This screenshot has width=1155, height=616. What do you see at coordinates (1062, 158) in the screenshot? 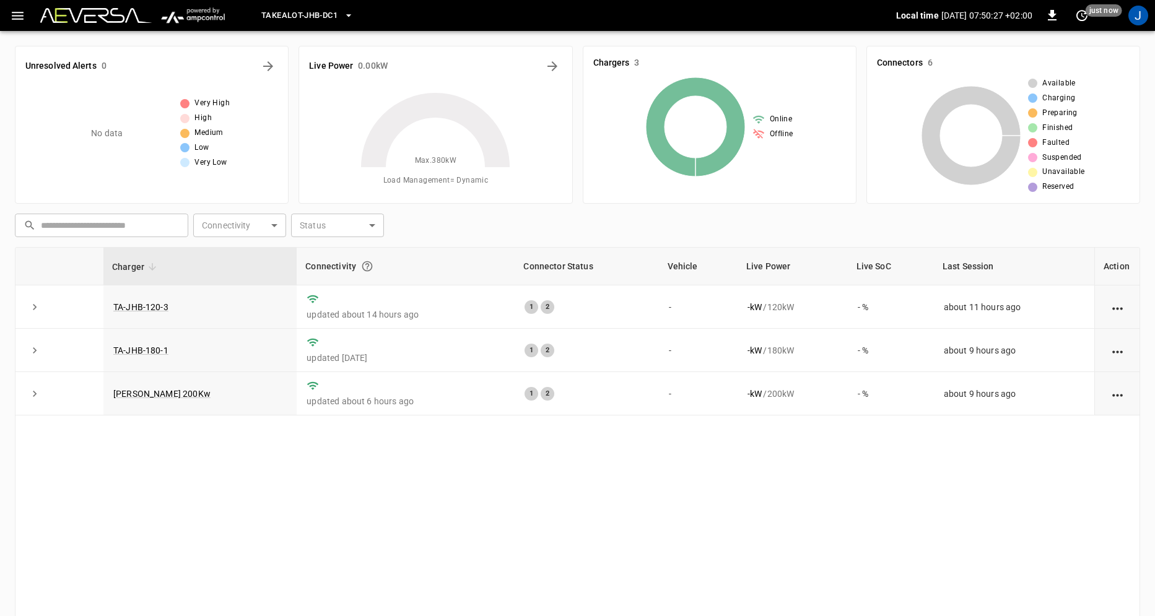
I see `span: Suspended` at bounding box center [1062, 158].